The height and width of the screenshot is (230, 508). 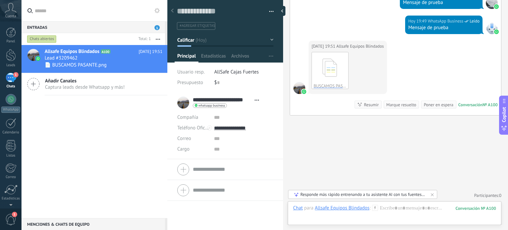 What do you see at coordinates (190, 82) in the screenshot?
I see `span: Presupuesto` at bounding box center [190, 82].